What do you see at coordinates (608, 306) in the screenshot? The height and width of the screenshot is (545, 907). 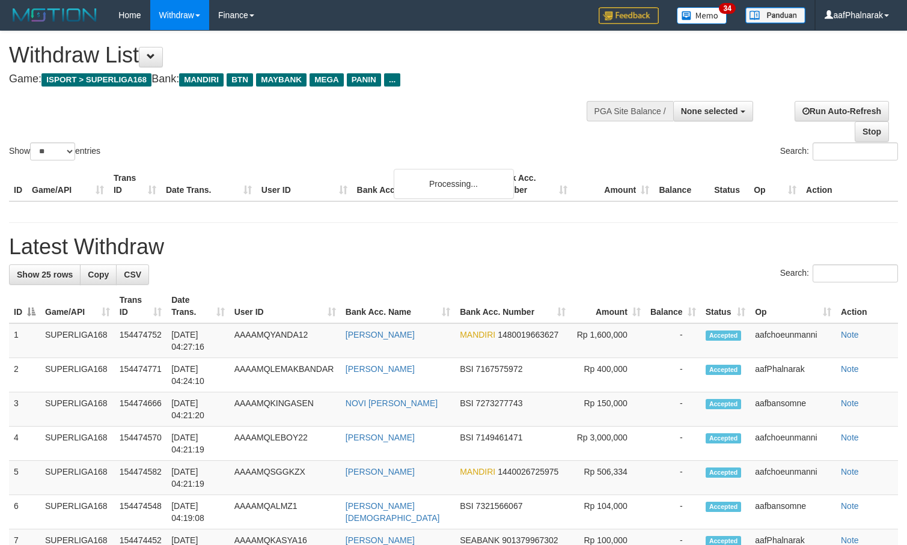 I see `th: Amount: activate to sort column ascending` at bounding box center [608, 306].